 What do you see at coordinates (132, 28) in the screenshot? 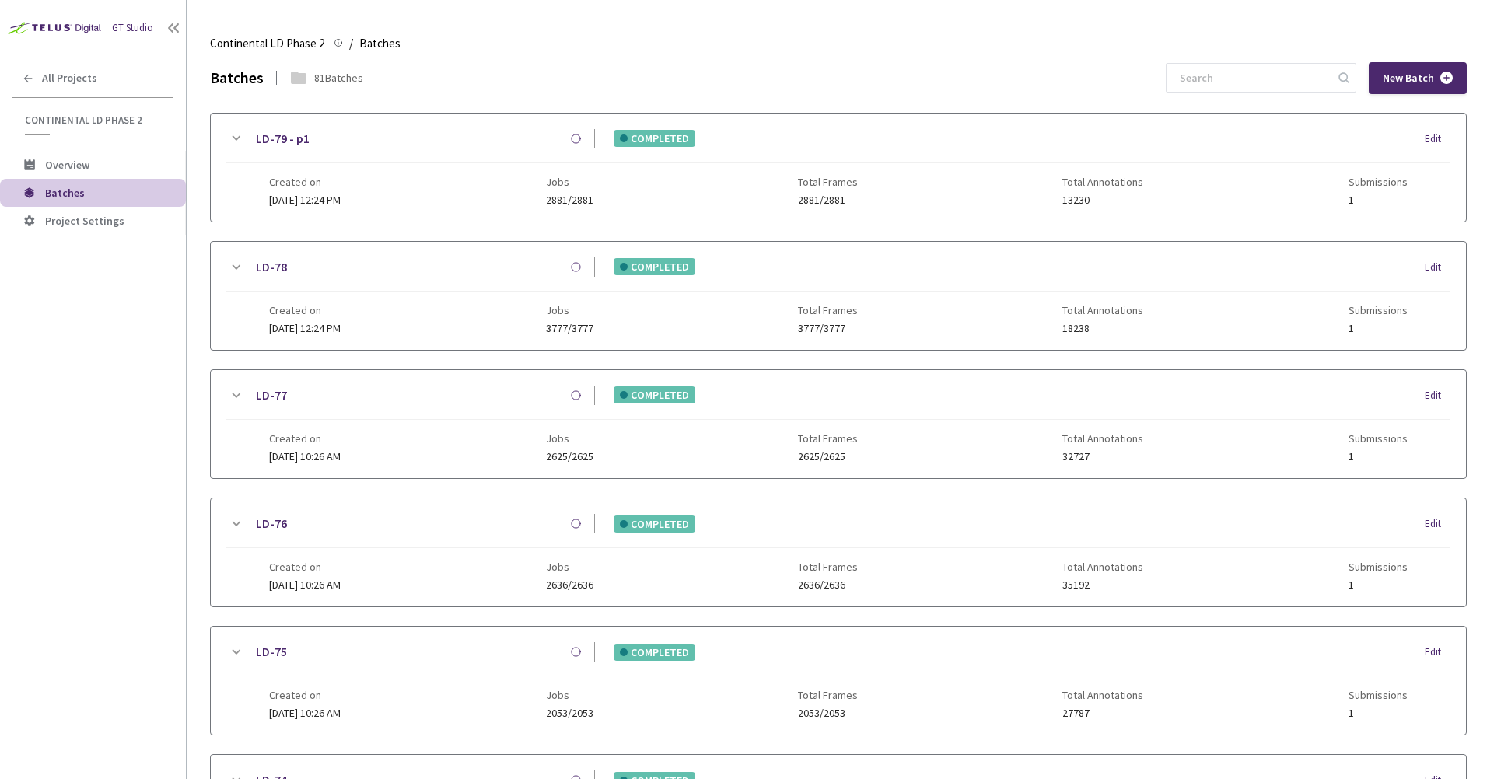
I see `div: GT Studio` at bounding box center [132, 28].